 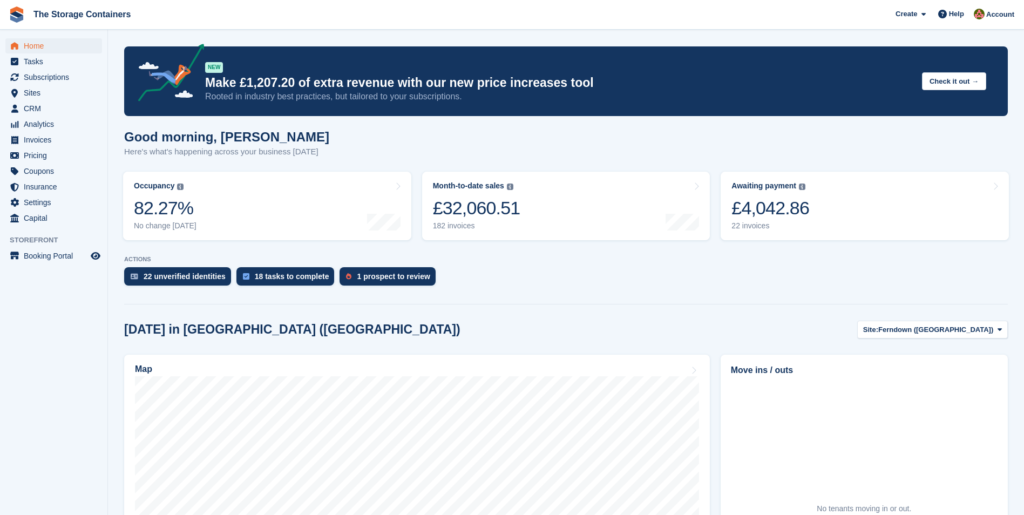 What do you see at coordinates (96, 256) in the screenshot?
I see `a: Preview store` at bounding box center [96, 256].